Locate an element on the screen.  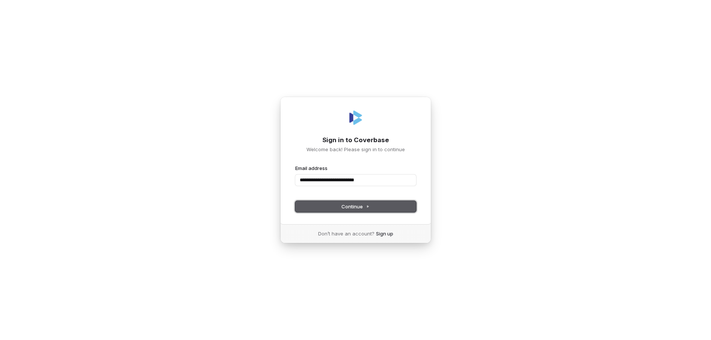
span: Don’t have an account? is located at coordinates (346, 233).